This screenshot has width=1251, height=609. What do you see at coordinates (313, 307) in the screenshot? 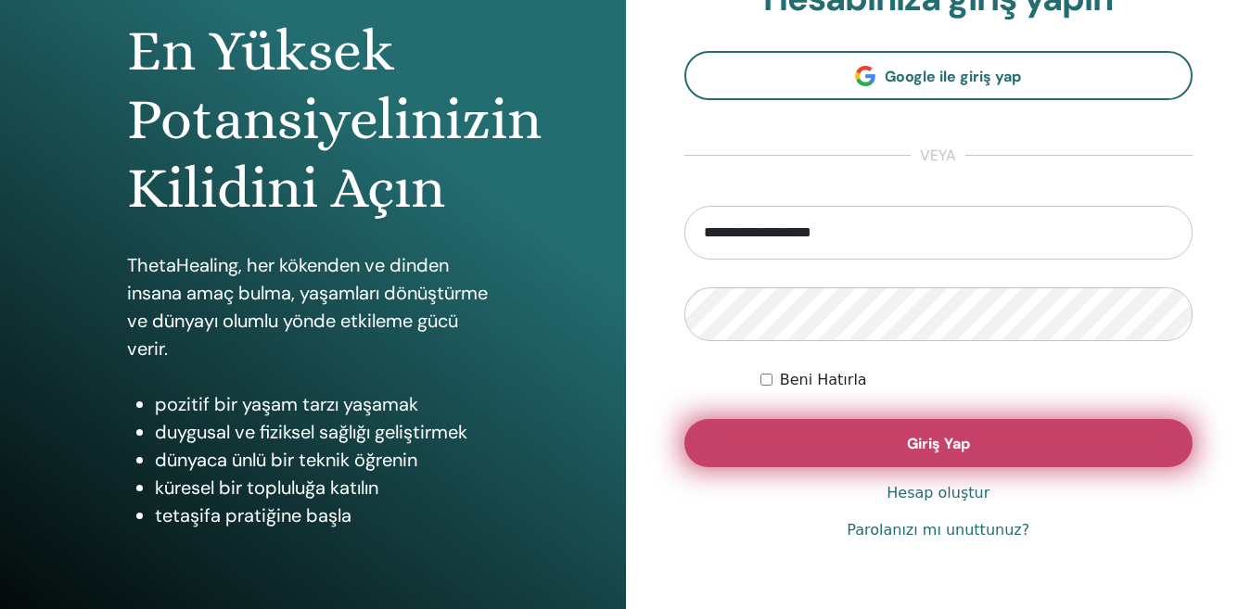
I see `p: ThetaHealing, her kökenden ve dinden insana amaç bulma, yaşamları dönüştürme ve dünyayı olumlu yö...` at bounding box center [313, 307].